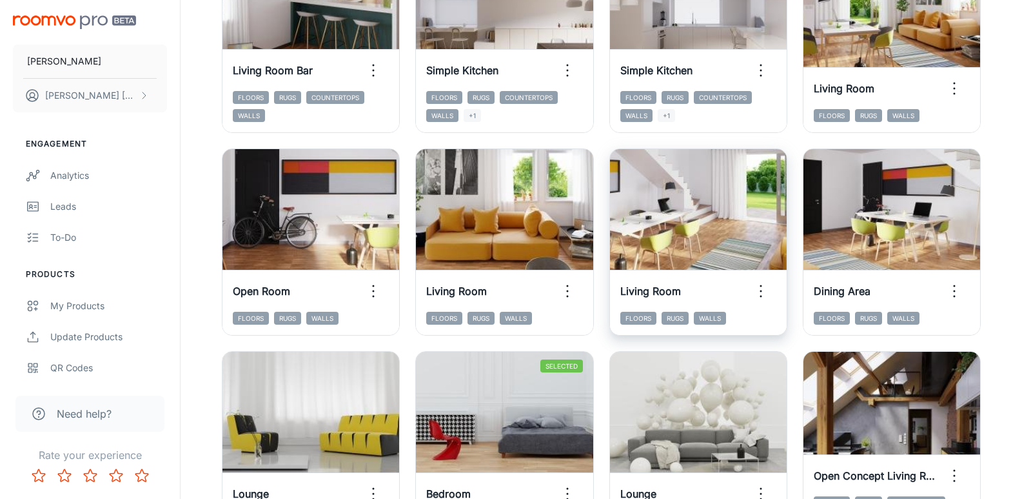 This screenshot has width=1022, height=499. I want to click on h6: Open Room, so click(261, 291).